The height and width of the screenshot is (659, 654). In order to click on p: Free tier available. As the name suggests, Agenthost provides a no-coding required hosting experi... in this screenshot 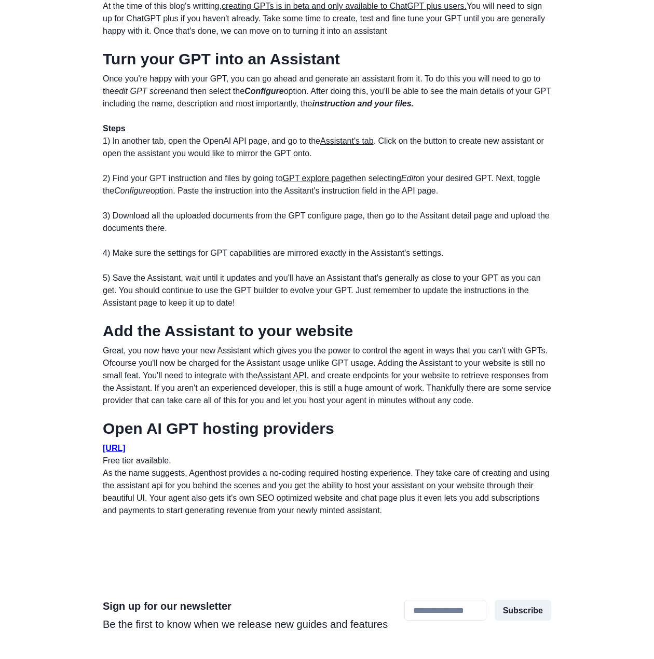, I will do `click(327, 480)`.